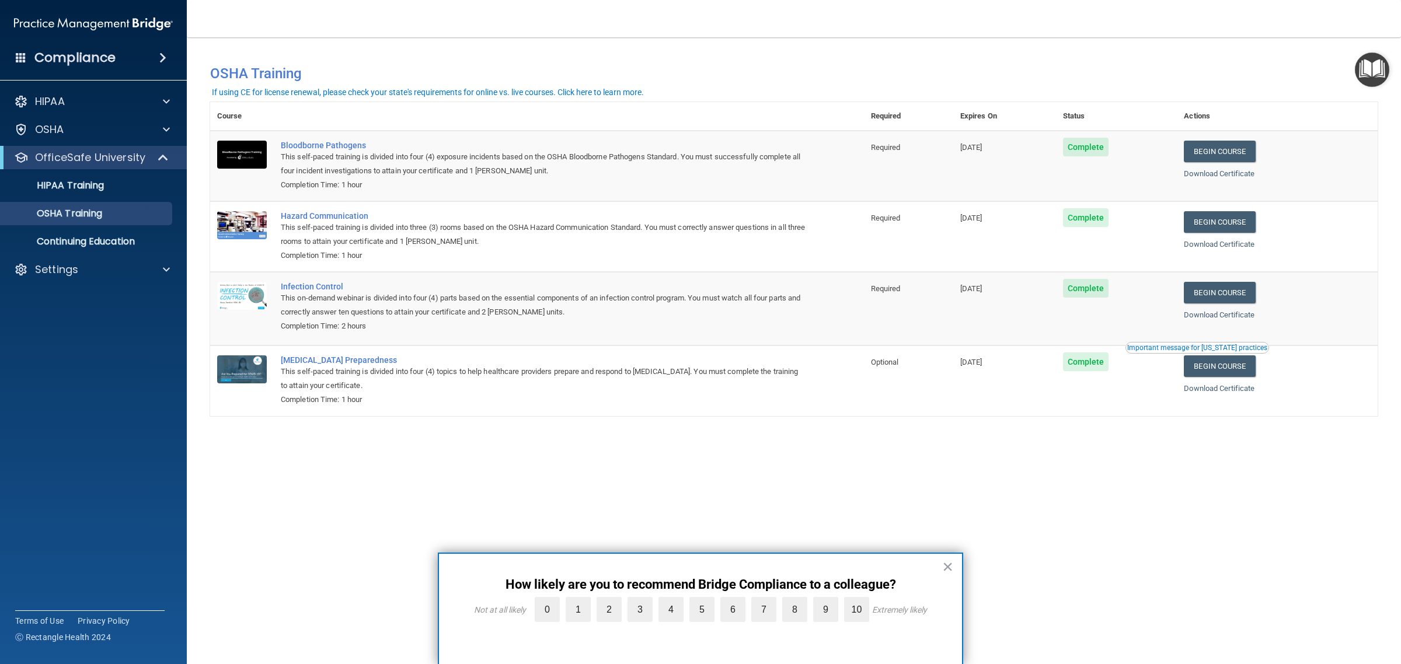 The image size is (1401, 664). Describe the element at coordinates (578, 610) in the screenshot. I see `label: 1` at that location.